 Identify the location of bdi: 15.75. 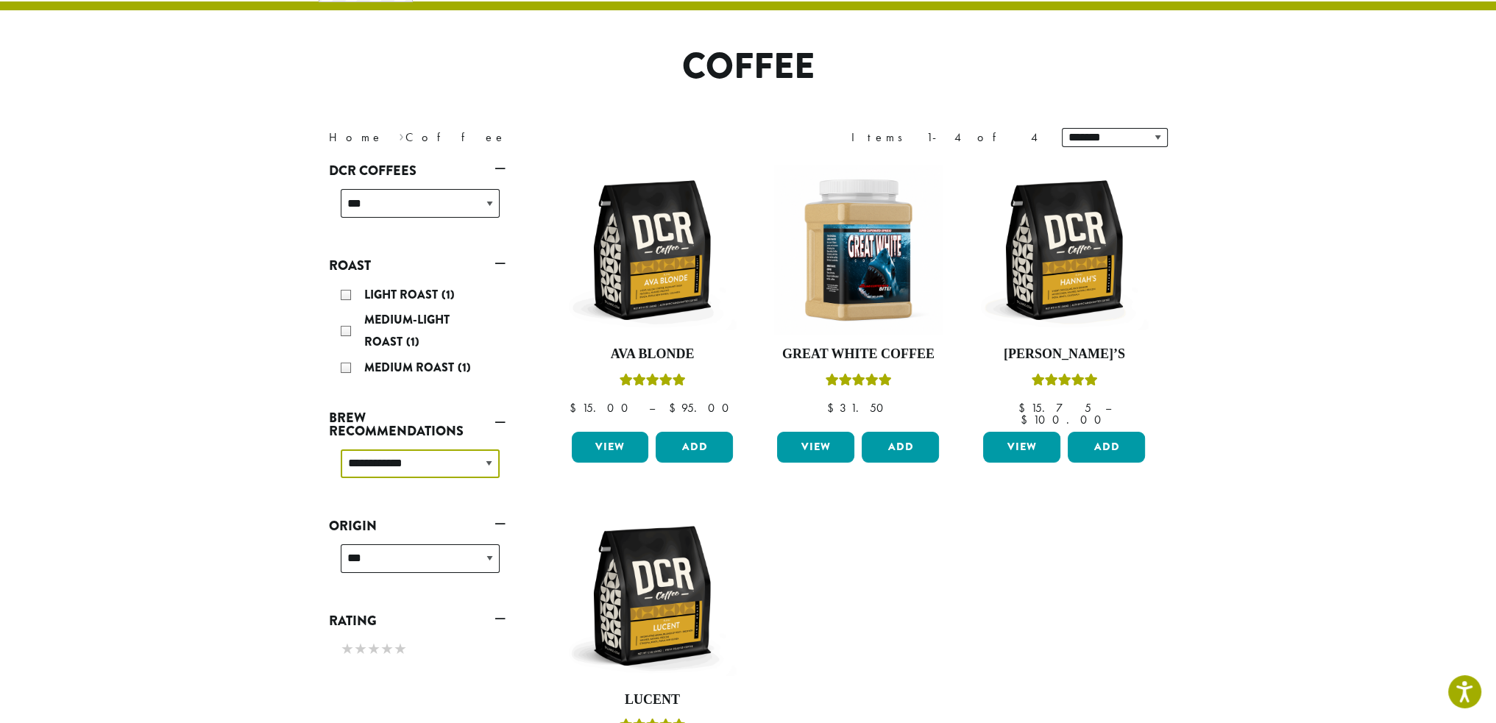
(1054, 408).